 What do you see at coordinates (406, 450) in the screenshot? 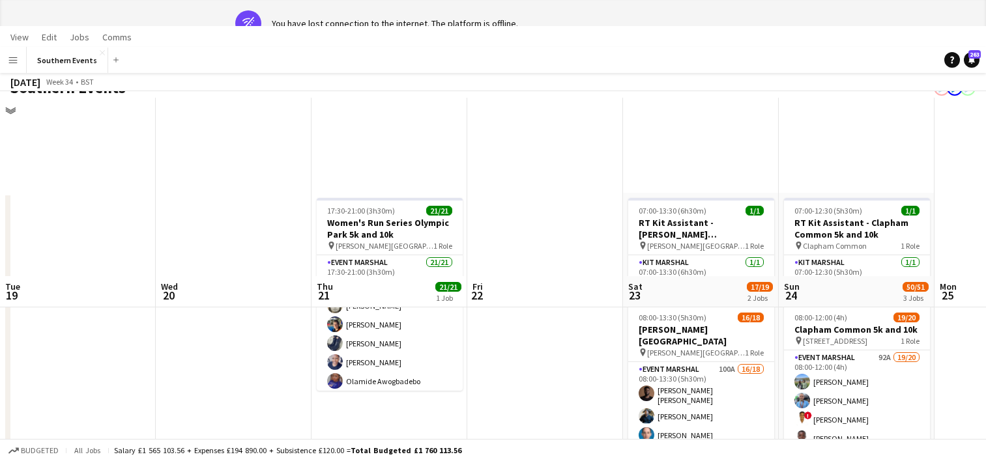
I see `span: Total Budgeted £1 760 113.56` at bounding box center [406, 450].